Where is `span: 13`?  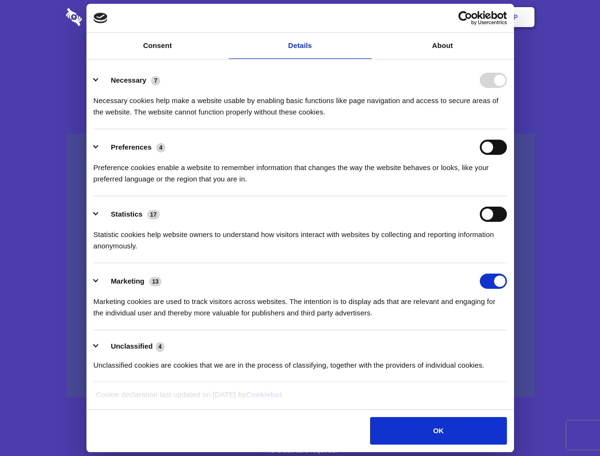 span: 13 is located at coordinates (155, 282).